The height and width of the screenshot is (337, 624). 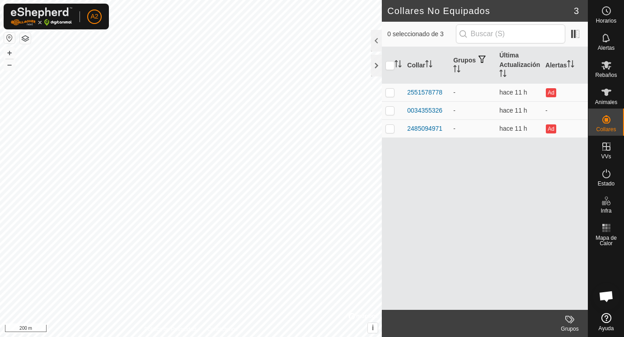 What do you see at coordinates (425, 92) in the screenshot?
I see `div: 2551578778` at bounding box center [425, 92].